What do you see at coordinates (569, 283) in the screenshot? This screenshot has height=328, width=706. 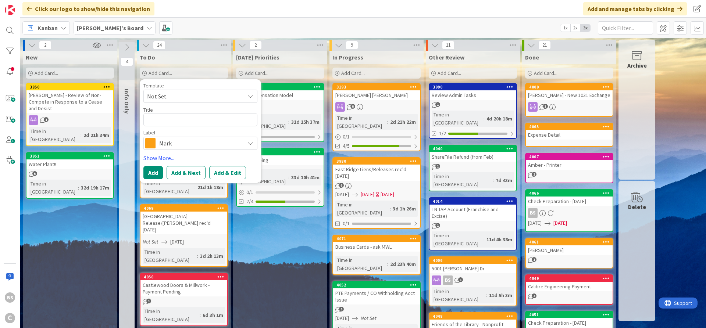 I see `div: 4049Calibre Engineering Payment` at bounding box center [569, 283].